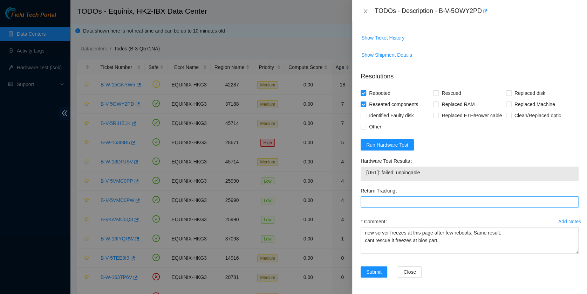 This screenshot has width=587, height=294. What do you see at coordinates (387, 145) in the screenshot?
I see `button: Run Hardware Test` at bounding box center [387, 145].